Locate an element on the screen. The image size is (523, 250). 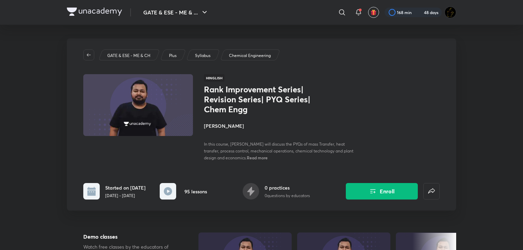
p: 0 questions by educators is located at coordinates (287, 195).